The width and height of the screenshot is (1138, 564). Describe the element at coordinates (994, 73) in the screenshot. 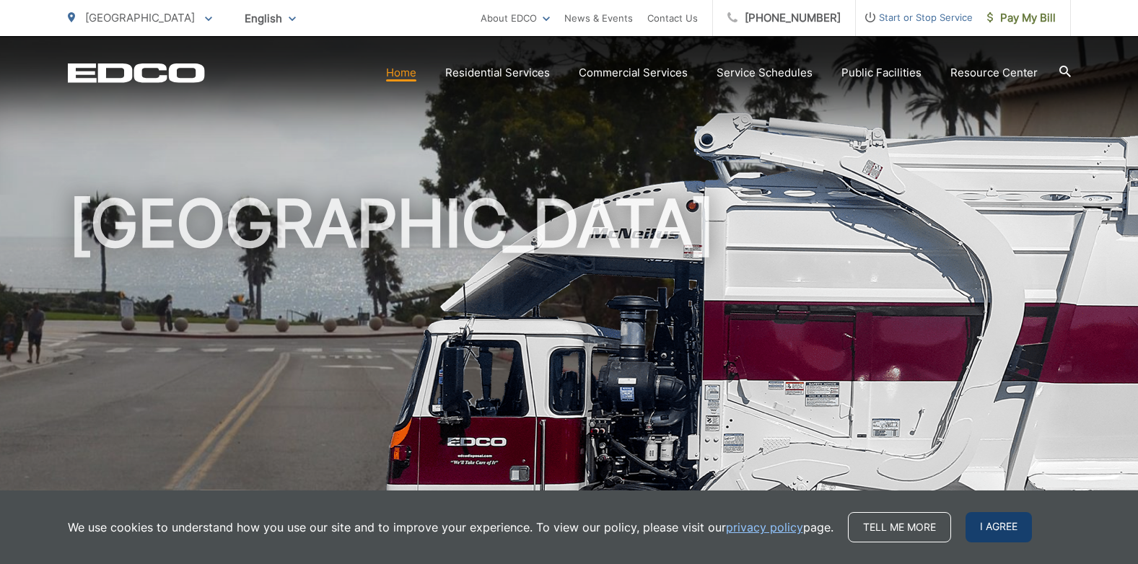

I see `a: Resource Center` at that location.